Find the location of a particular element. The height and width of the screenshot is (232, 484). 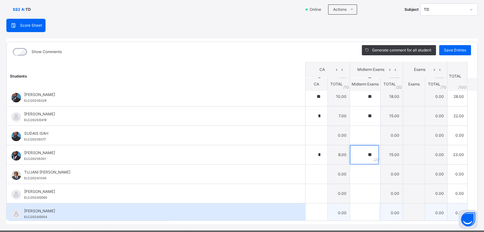

label: Show Comments is located at coordinates (46, 52).